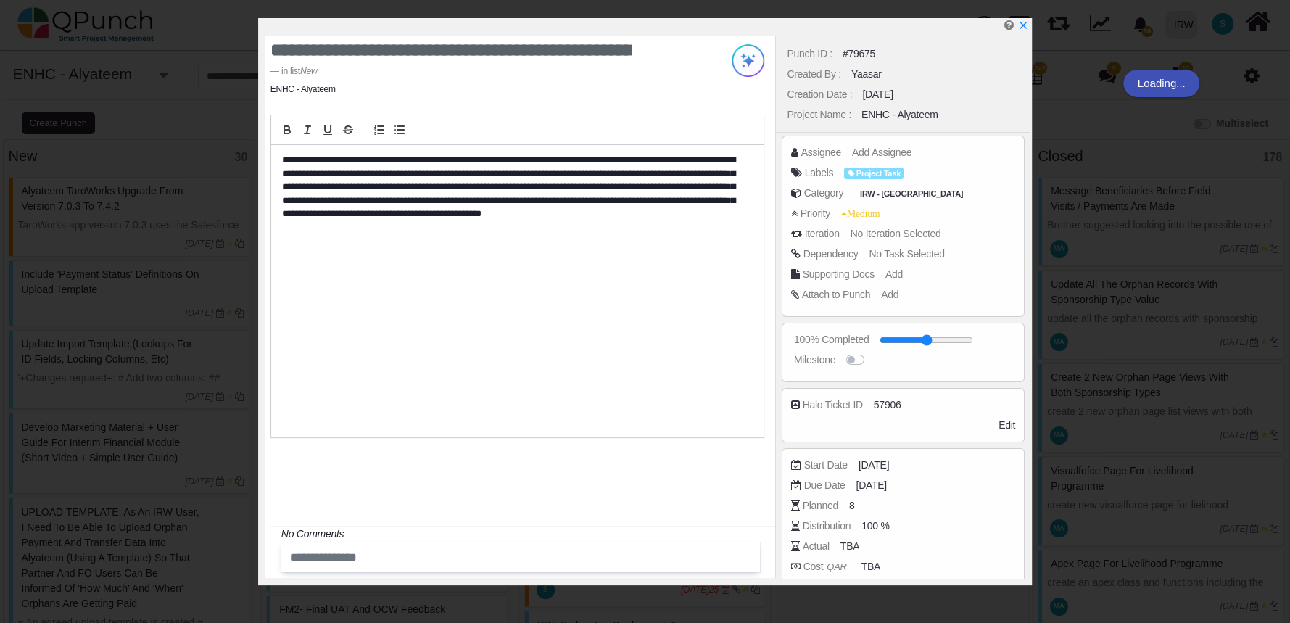  What do you see at coordinates (1008, 25) in the screenshot?
I see `i: Help` at bounding box center [1008, 25].